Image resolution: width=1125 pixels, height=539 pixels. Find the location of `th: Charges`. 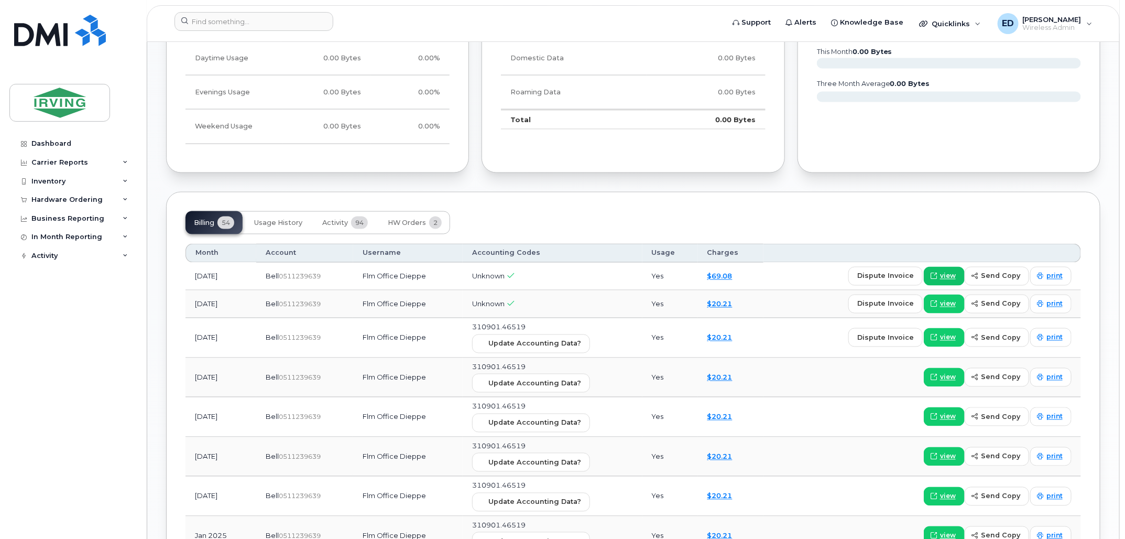

th: Charges is located at coordinates (731, 253).